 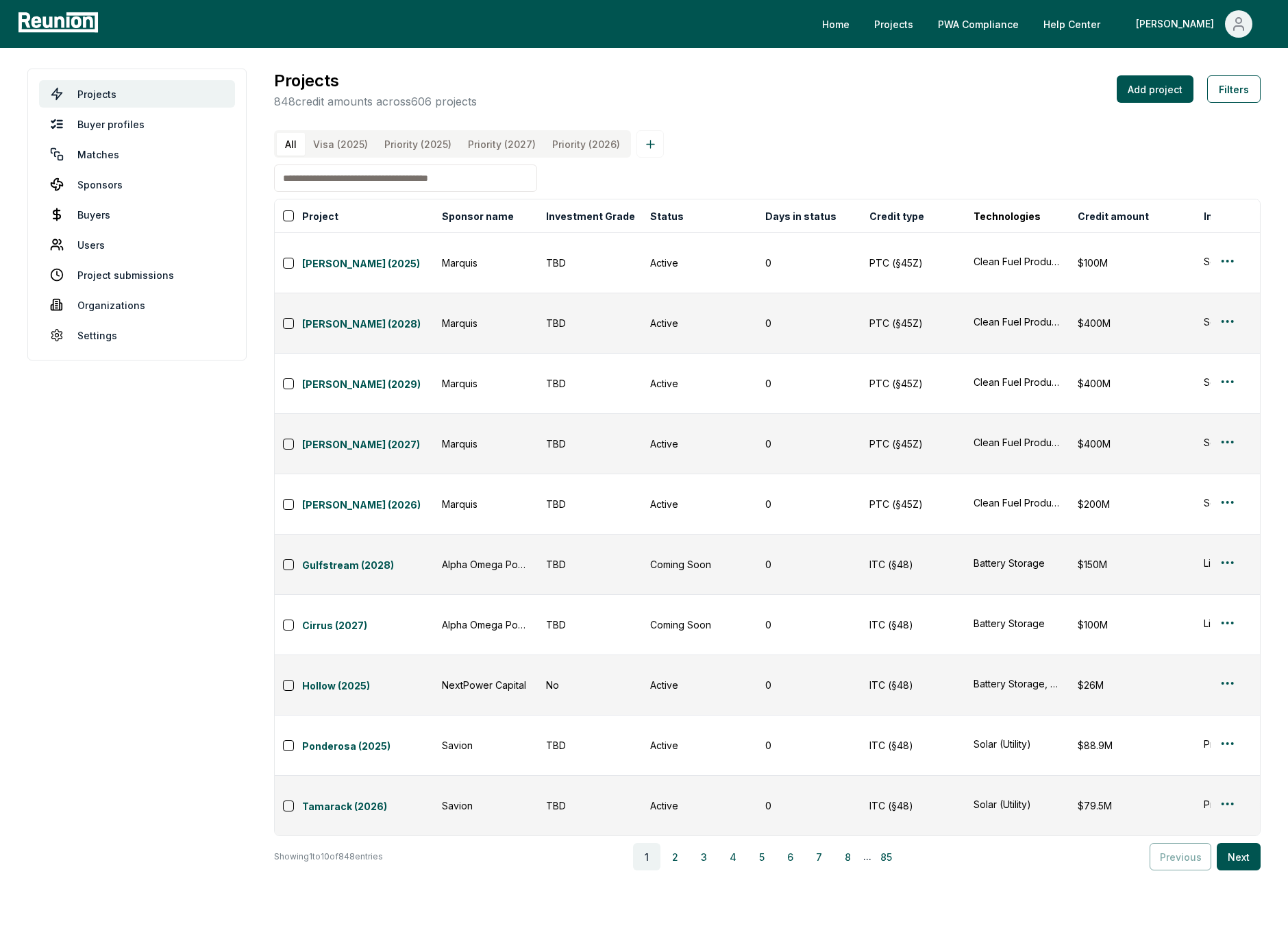 I want to click on button: Status, so click(x=667, y=216).